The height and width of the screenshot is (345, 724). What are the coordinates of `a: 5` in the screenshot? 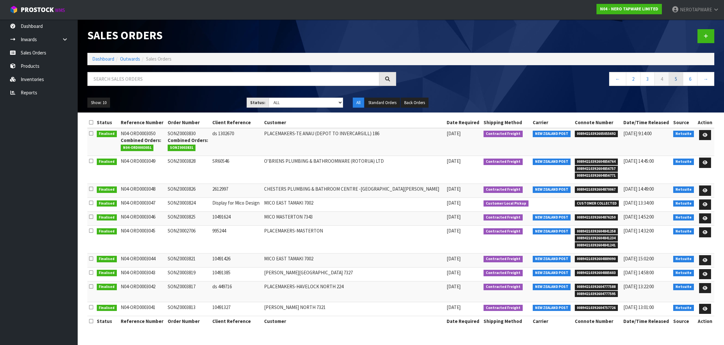 It's located at (676, 79).